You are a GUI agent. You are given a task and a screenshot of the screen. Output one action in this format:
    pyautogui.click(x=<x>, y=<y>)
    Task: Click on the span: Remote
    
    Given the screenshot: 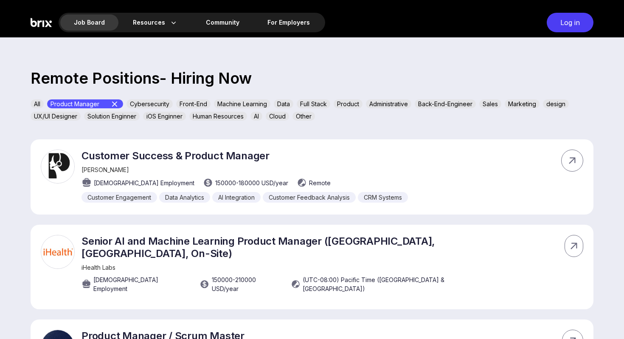 What is the action you would take?
    pyautogui.click(x=320, y=183)
    